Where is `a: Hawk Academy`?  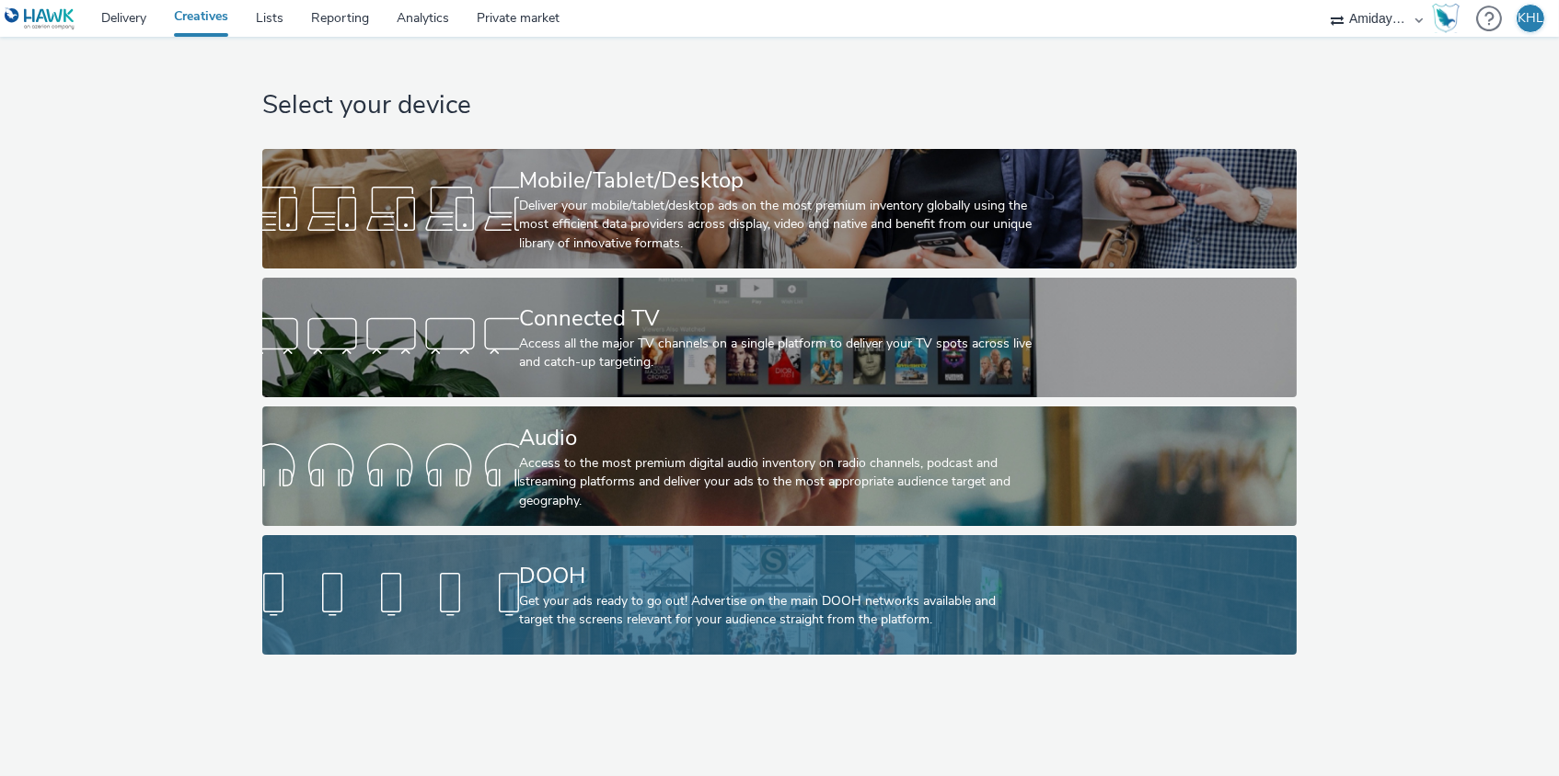 a: Hawk Academy is located at coordinates (1449, 18).